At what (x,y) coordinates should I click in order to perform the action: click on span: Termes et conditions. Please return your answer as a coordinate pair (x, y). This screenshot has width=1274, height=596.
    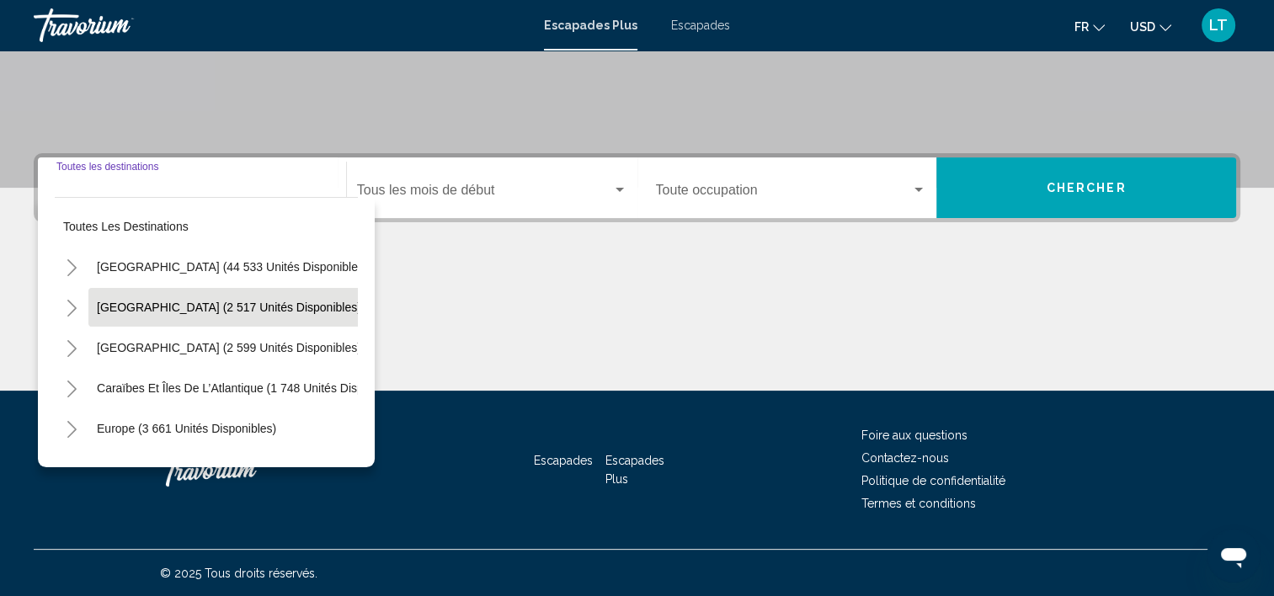
    Looking at the image, I should click on (918, 503).